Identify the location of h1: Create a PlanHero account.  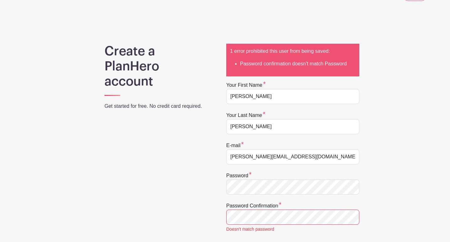
(157, 66).